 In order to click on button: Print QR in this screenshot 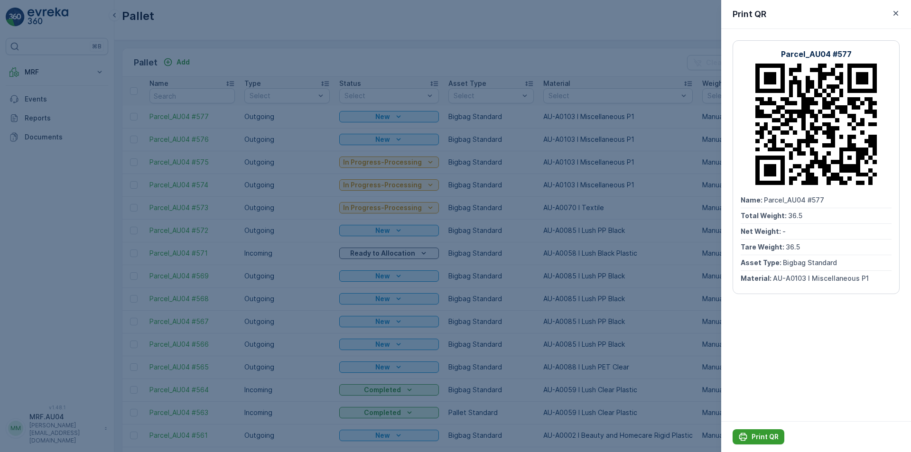, I will do `click(758, 437)`.